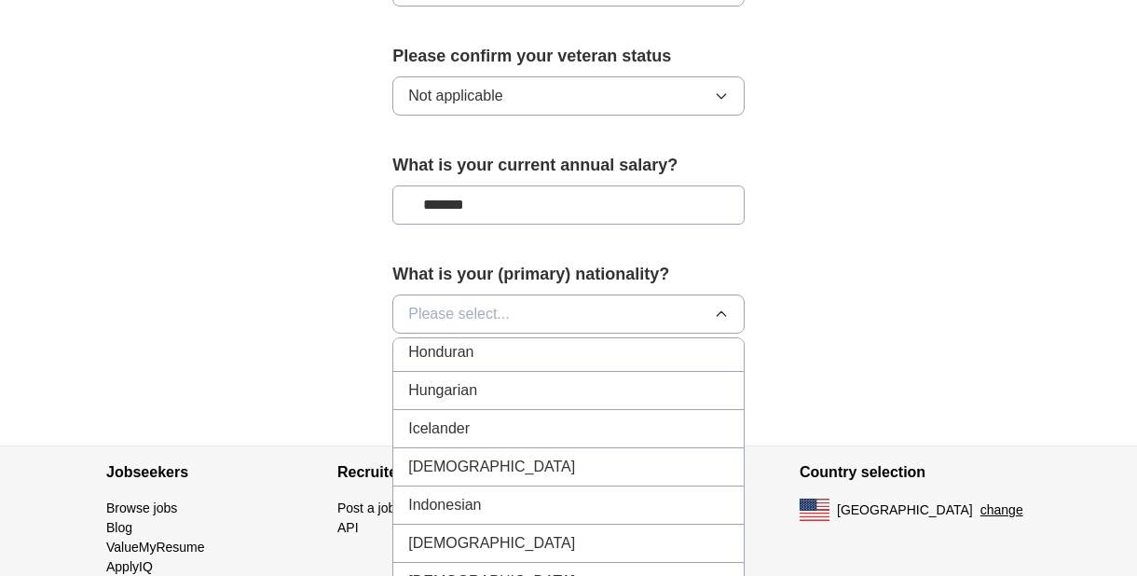 This screenshot has width=1137, height=576. I want to click on a: Post a job, so click(366, 508).